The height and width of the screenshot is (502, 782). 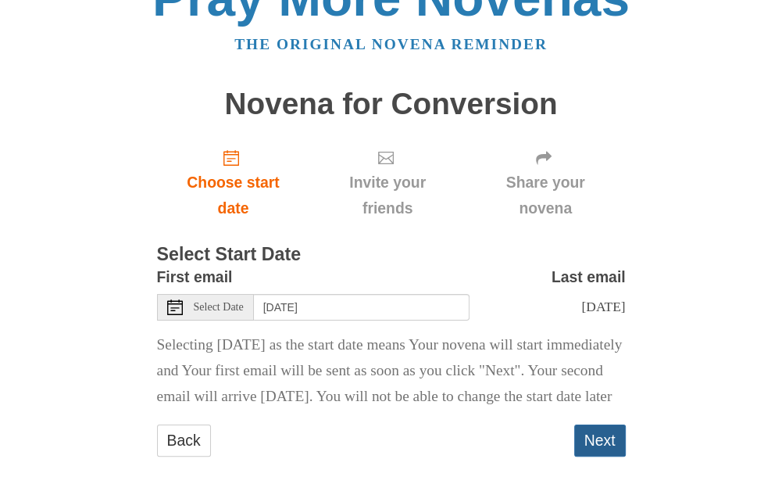 I want to click on a: Back, so click(x=184, y=440).